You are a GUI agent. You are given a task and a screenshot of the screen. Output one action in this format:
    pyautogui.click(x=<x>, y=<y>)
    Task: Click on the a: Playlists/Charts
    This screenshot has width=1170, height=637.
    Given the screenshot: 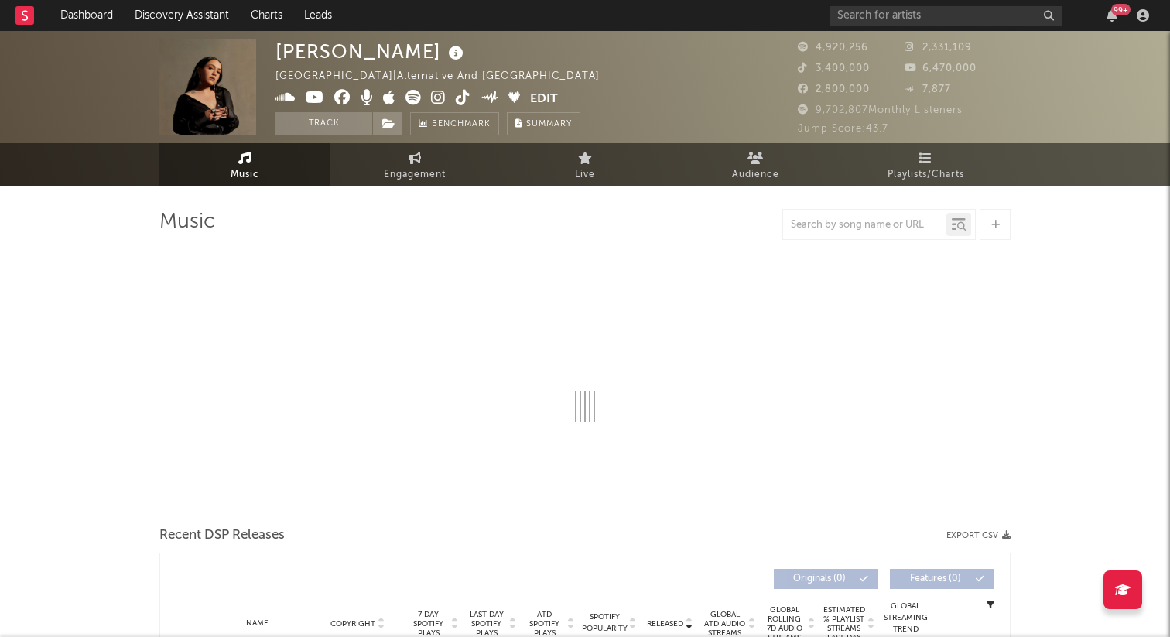 What is the action you would take?
    pyautogui.click(x=926, y=164)
    